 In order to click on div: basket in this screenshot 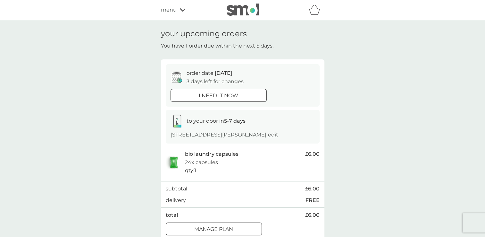, I will do `click(317, 10)`.